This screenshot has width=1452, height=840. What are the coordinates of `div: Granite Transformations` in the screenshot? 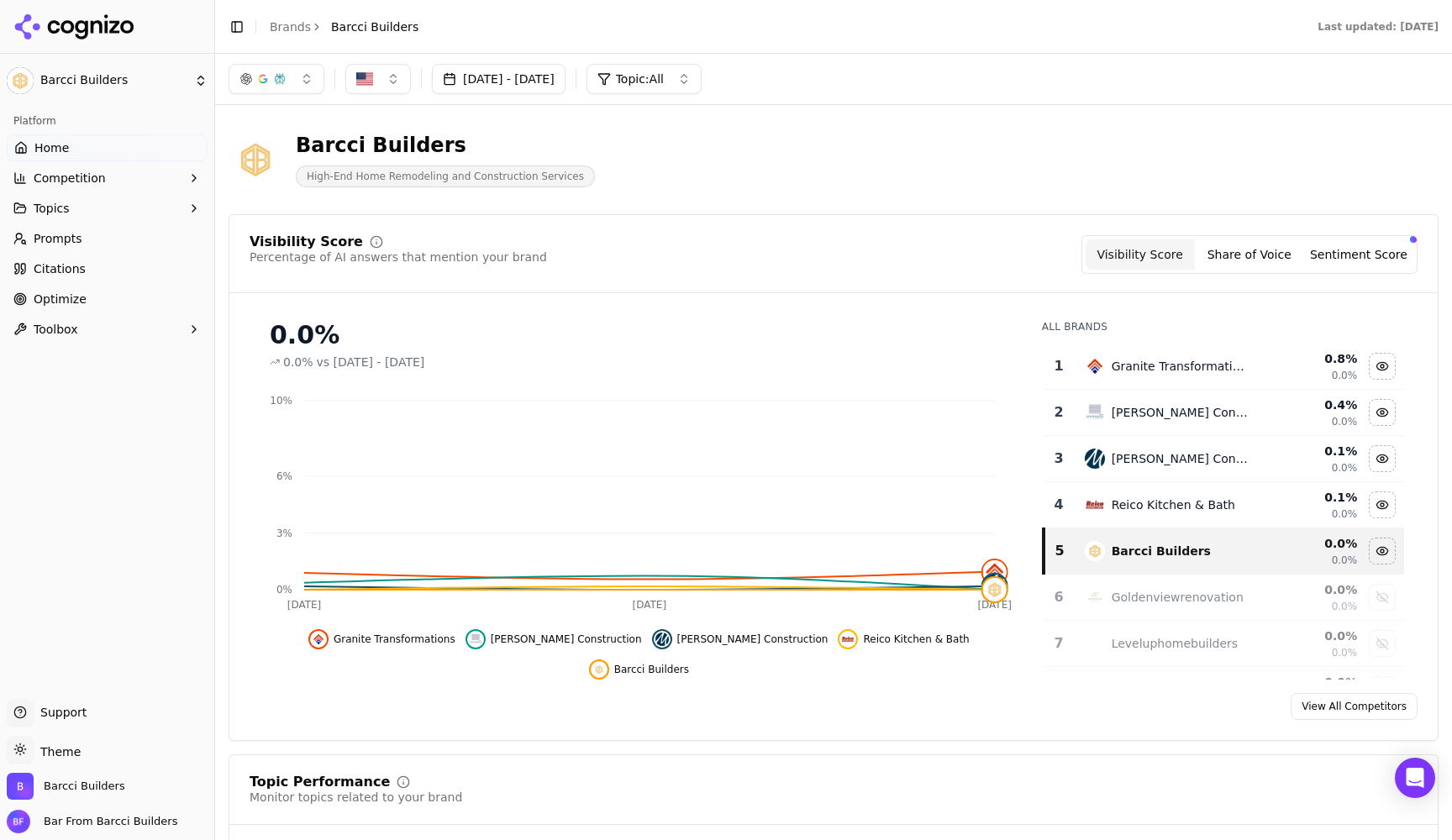 It's located at (1182, 366).